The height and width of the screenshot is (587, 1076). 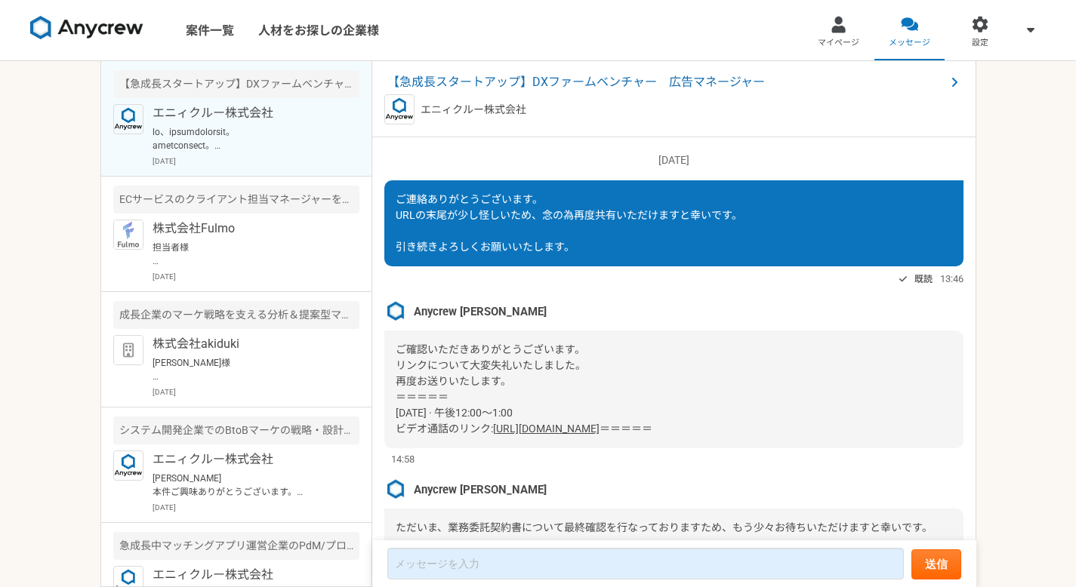 I want to click on img: default_org_logo-42cde973f59100197ec2c8e796e4974ac8490bb5b08a0eb061ff975e4574aa76.png, so click(x=128, y=350).